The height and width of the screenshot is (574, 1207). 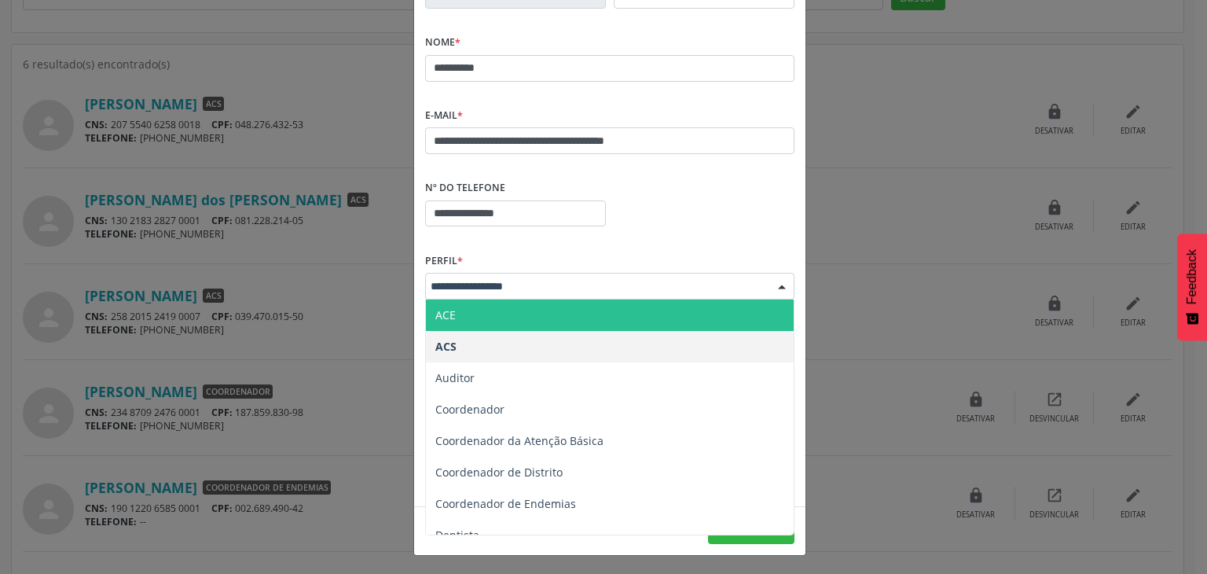 What do you see at coordinates (444, 260) in the screenshot?
I see `label: Perfil` at bounding box center [444, 260].